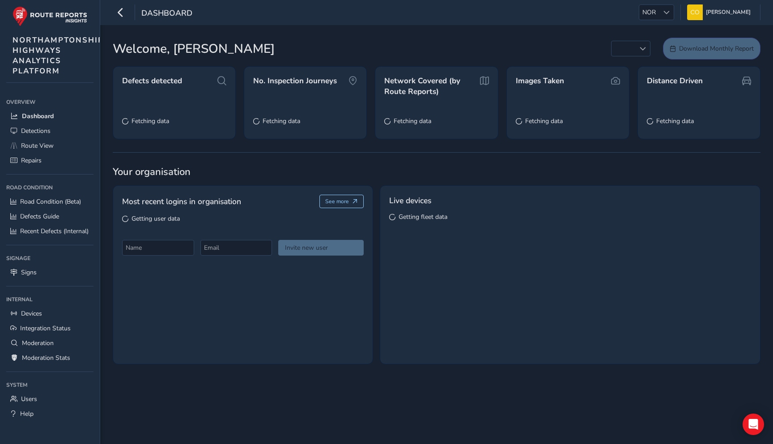 The height and width of the screenshot is (444, 773). Describe the element at coordinates (410, 201) in the screenshot. I see `span: Live devices` at that location.